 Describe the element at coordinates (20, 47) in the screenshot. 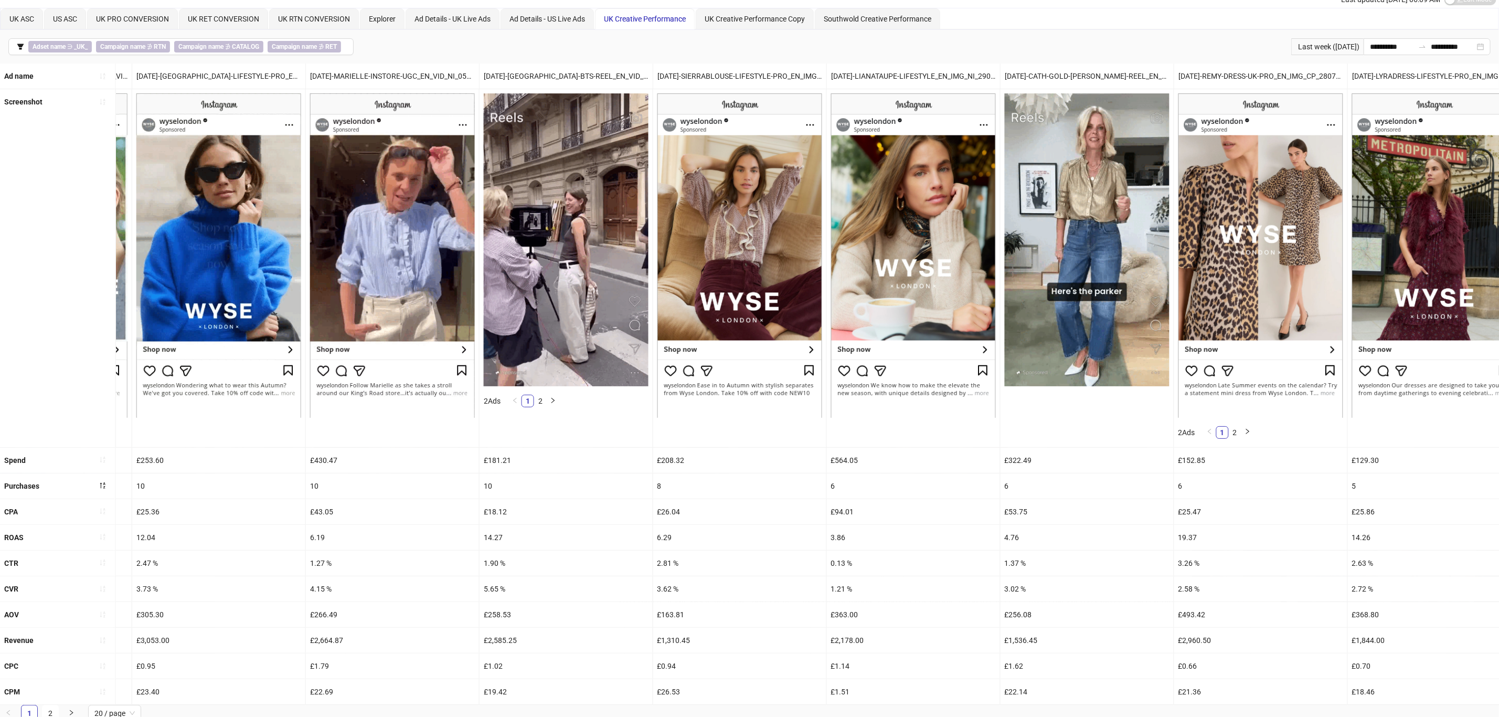

I see `span: filter` at that location.